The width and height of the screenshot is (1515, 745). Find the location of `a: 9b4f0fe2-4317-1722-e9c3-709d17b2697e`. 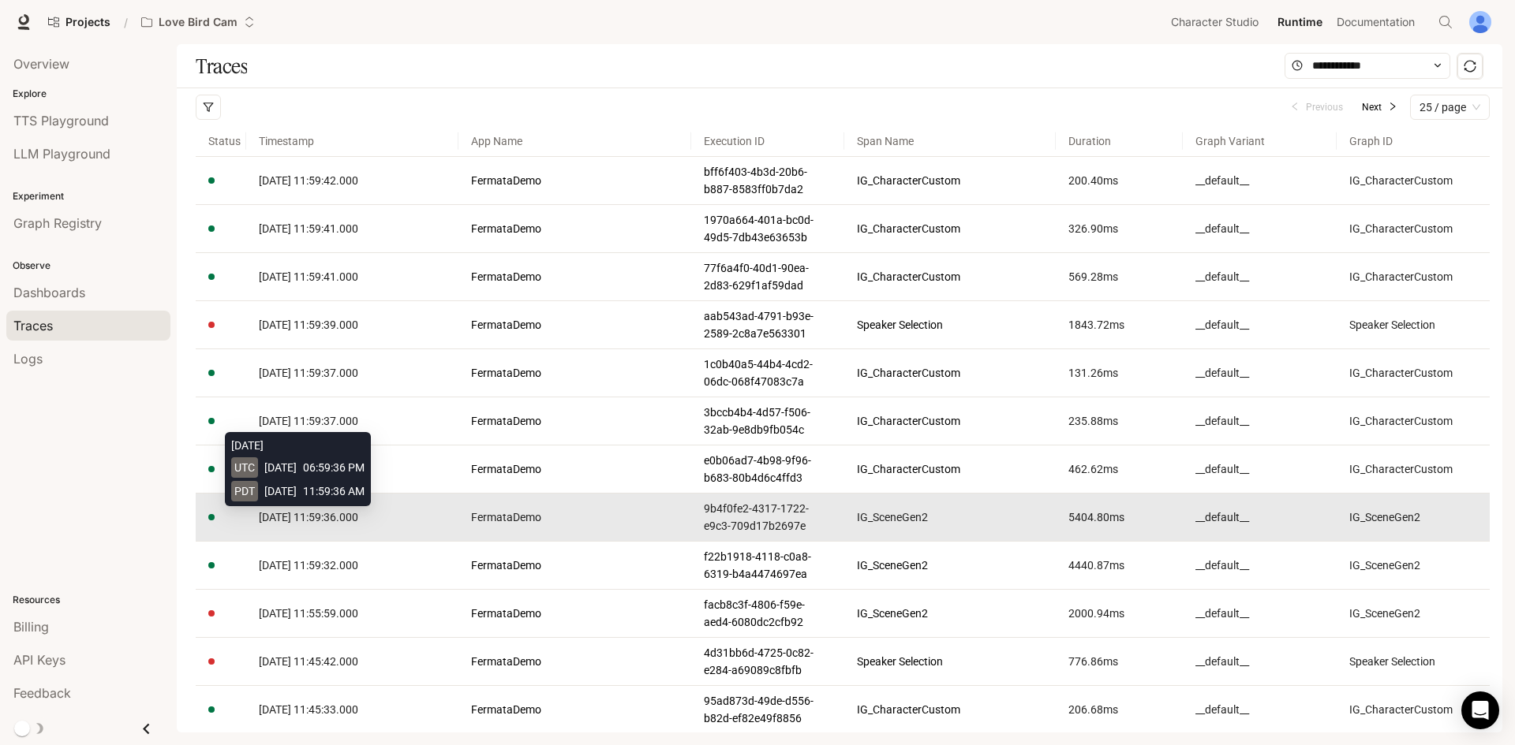

a: 9b4f0fe2-4317-1722-e9c3-709d17b2697e is located at coordinates (768, 517).